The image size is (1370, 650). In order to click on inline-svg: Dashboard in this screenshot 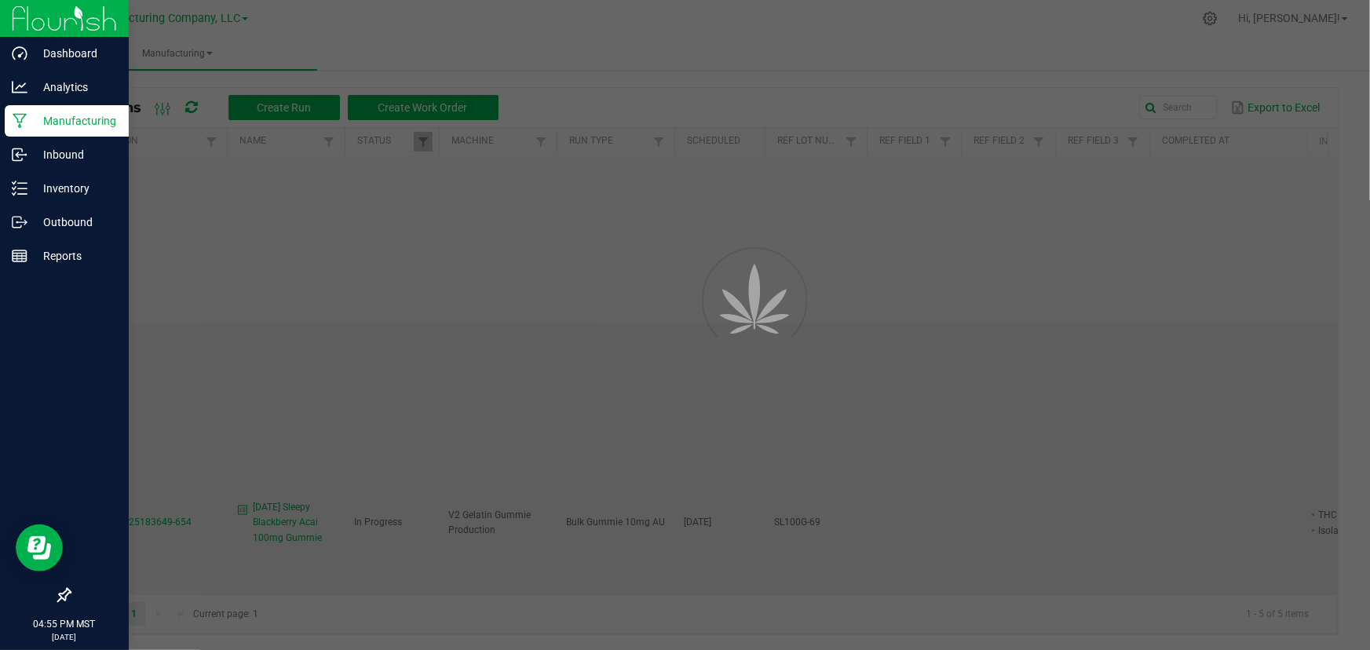, I will do `click(20, 53)`.